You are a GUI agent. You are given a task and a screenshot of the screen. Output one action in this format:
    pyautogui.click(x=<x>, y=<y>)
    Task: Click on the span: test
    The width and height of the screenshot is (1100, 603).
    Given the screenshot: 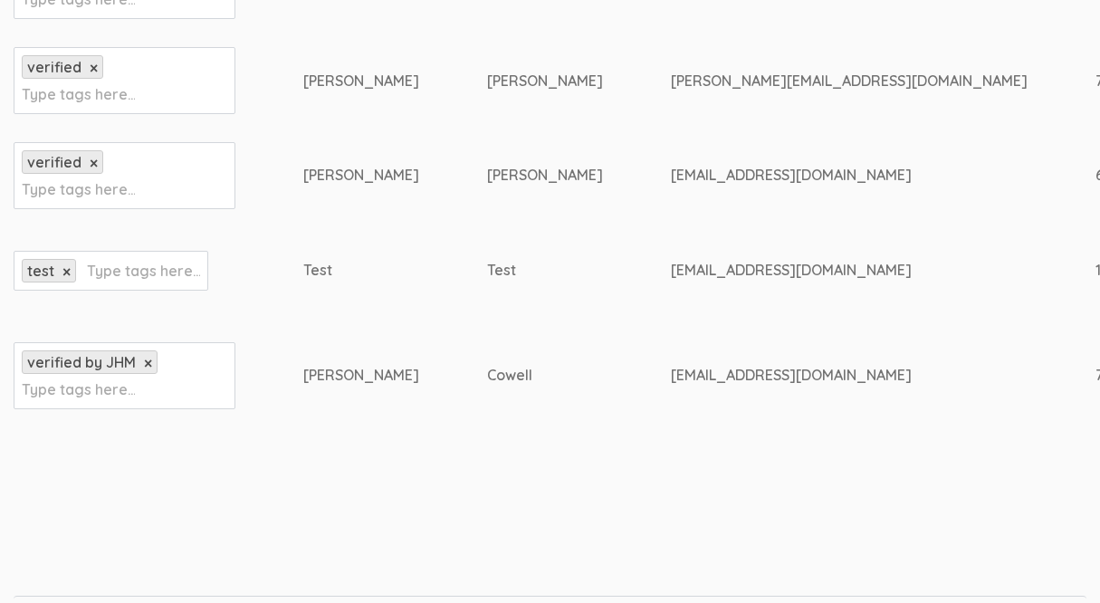 What is the action you would take?
    pyautogui.click(x=41, y=271)
    